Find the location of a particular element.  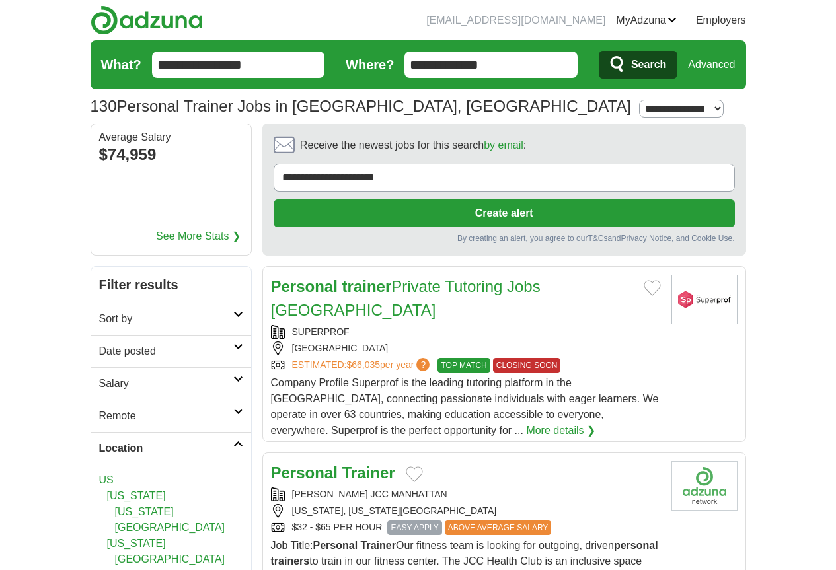

span: 130 is located at coordinates (104, 106).